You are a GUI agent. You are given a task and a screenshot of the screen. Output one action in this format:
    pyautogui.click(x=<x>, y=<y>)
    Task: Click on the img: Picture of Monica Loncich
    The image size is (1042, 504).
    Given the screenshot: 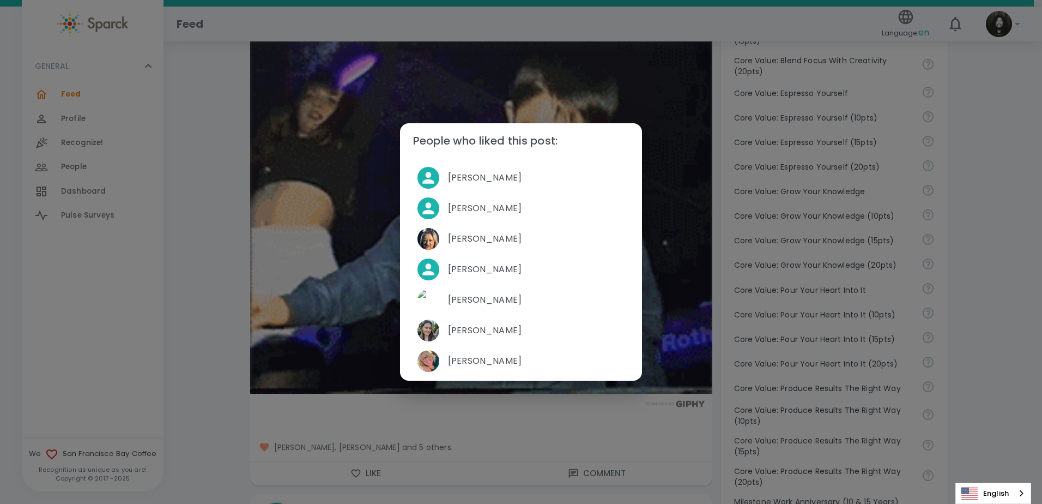 What is the action you would take?
    pyautogui.click(x=428, y=239)
    